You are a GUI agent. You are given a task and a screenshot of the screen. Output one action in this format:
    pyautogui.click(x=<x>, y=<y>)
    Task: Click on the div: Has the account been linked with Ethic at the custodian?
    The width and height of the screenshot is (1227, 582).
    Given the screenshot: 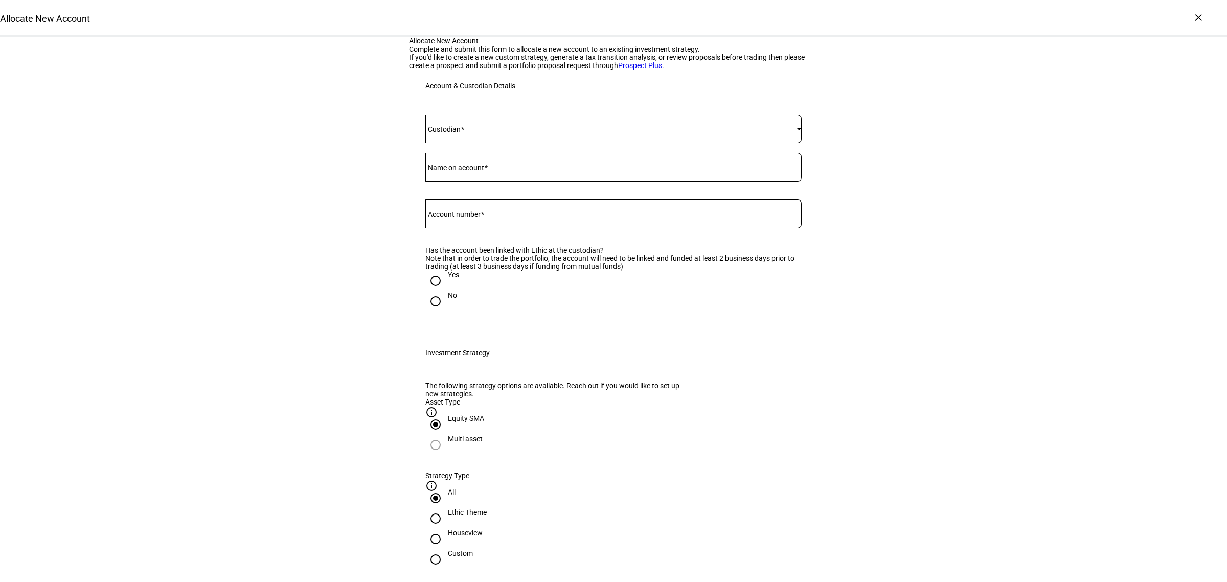 What is the action you would take?
    pyautogui.click(x=613, y=250)
    